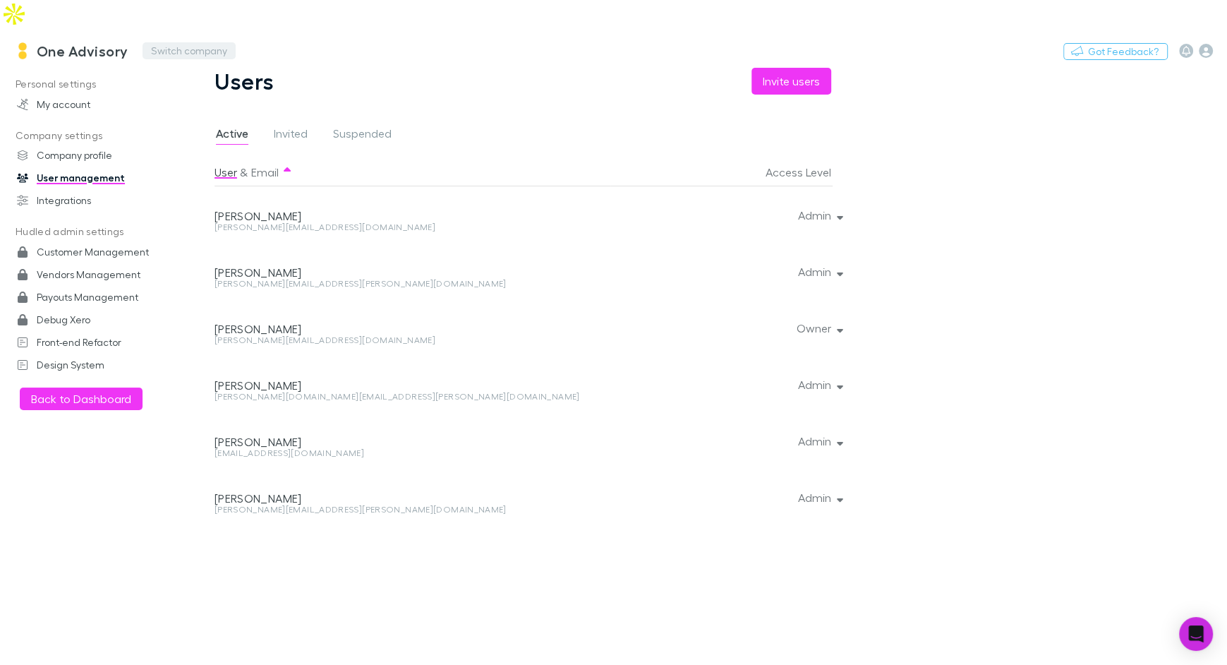  I want to click on img: One Advisory's Logo, so click(23, 51).